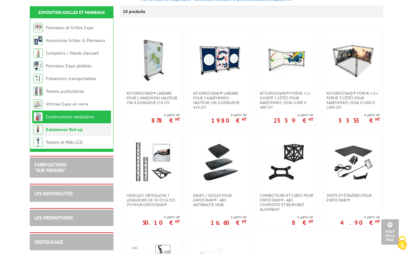  What do you see at coordinates (287, 202) in the screenshot?
I see `a: Connecteurs et Cubes pour ExpoStand® - abs composite et renforcé aluminium` at bounding box center [287, 202].